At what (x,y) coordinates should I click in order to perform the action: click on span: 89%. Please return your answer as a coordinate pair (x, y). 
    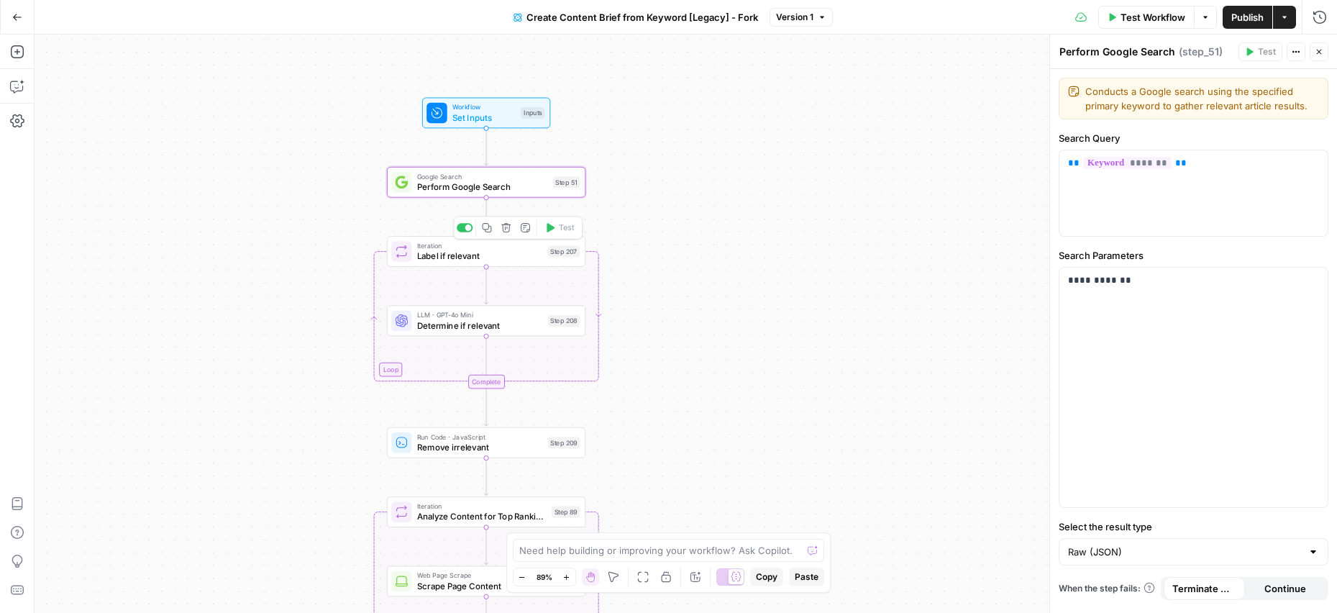
    Looking at the image, I should click on (544, 577).